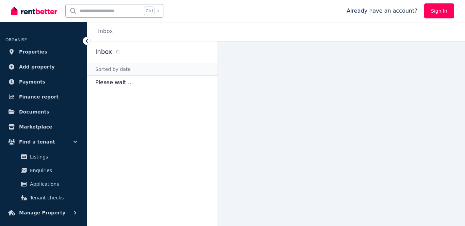 The height and width of the screenshot is (226, 465). I want to click on span: ORGANISE, so click(16, 40).